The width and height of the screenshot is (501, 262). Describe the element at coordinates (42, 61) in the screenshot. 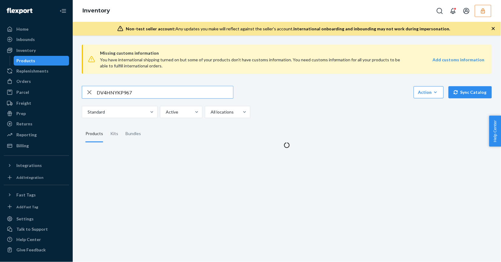

I see `a: Products` at that location.